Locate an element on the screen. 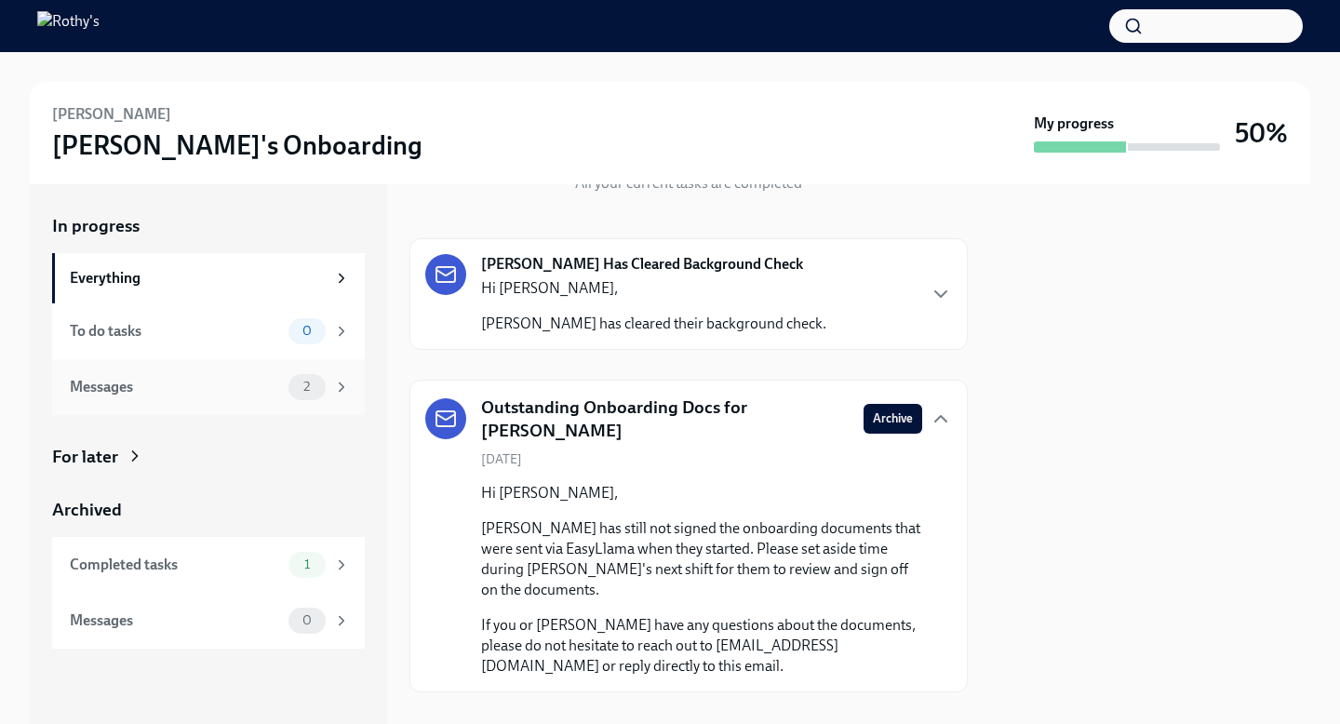 The image size is (1340, 724). span: 2 is located at coordinates (306, 386).